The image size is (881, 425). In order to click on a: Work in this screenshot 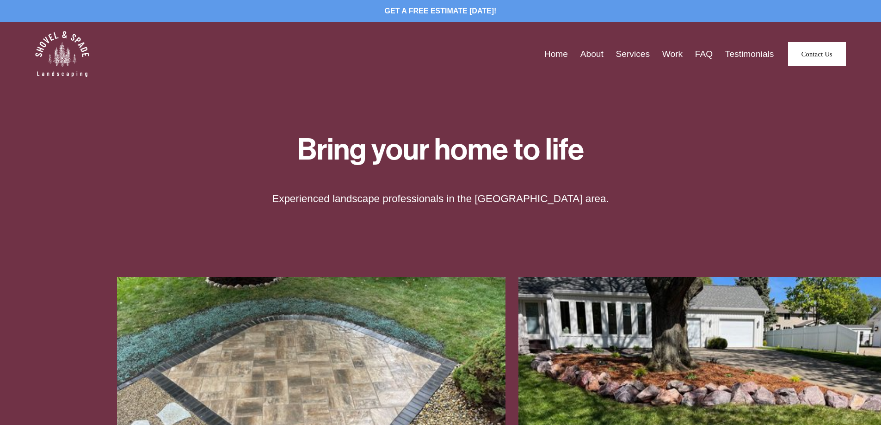, I will do `click(672, 54)`.